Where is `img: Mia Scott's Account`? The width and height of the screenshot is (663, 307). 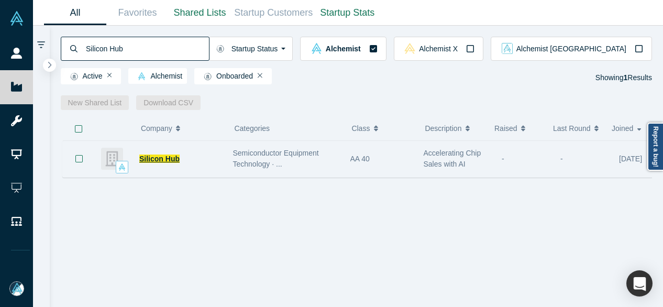
img: Mia Scott's Account is located at coordinates (17, 288).